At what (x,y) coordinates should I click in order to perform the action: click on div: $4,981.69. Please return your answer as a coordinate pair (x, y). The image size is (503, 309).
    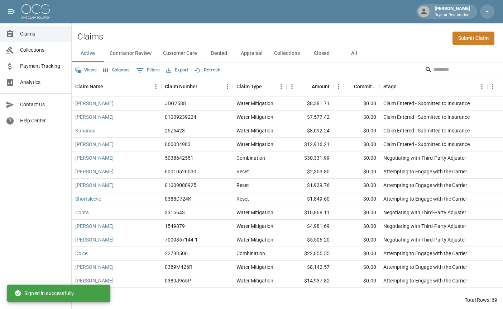
    Looking at the image, I should click on (310, 226).